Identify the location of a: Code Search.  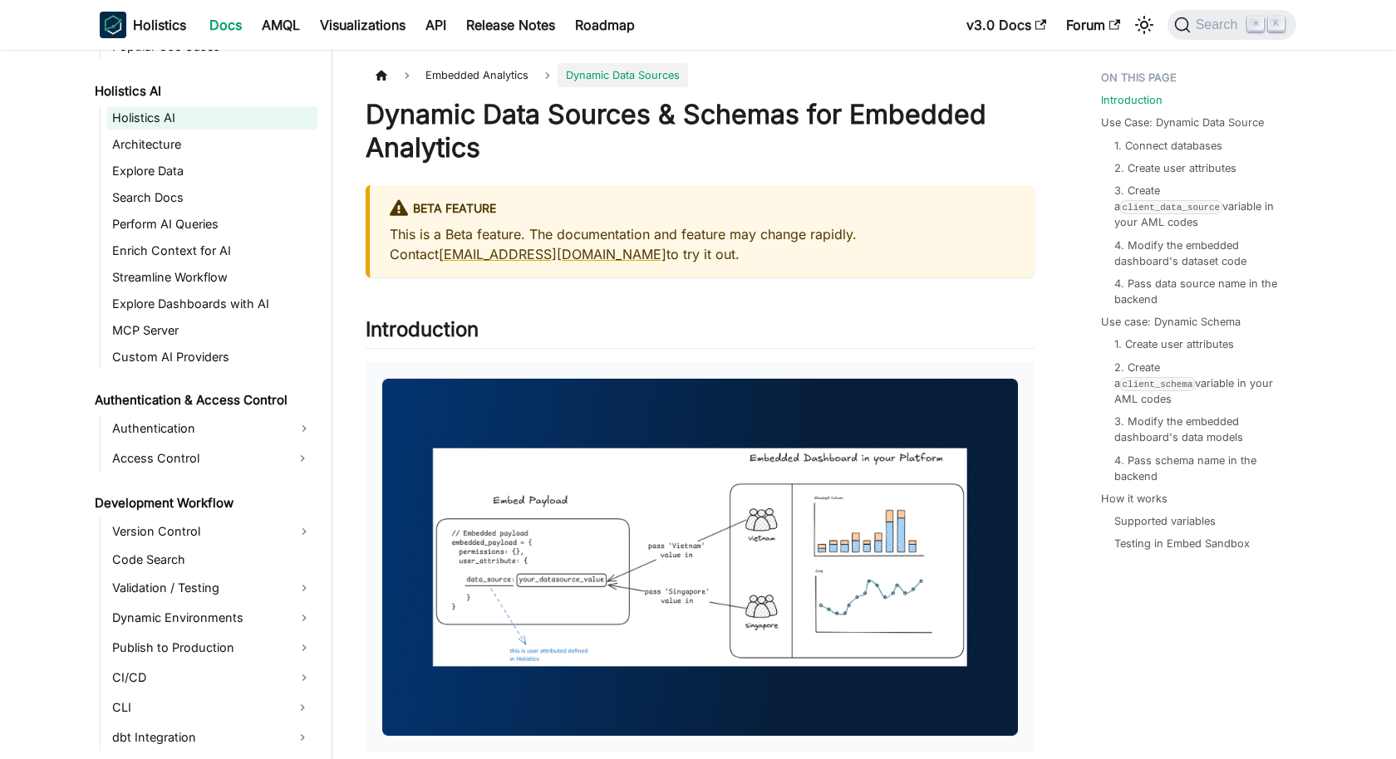
(212, 560).